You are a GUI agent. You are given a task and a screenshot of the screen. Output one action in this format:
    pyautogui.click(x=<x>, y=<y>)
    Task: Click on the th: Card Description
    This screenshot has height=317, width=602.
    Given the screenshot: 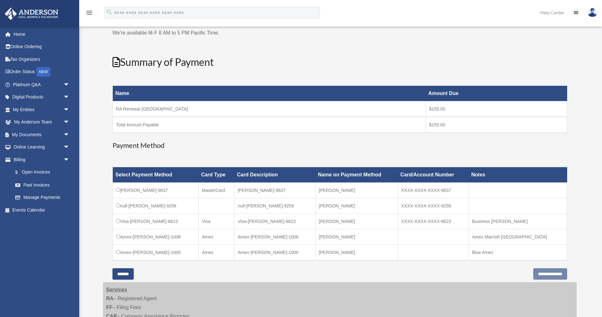 What is the action you would take?
    pyautogui.click(x=275, y=175)
    